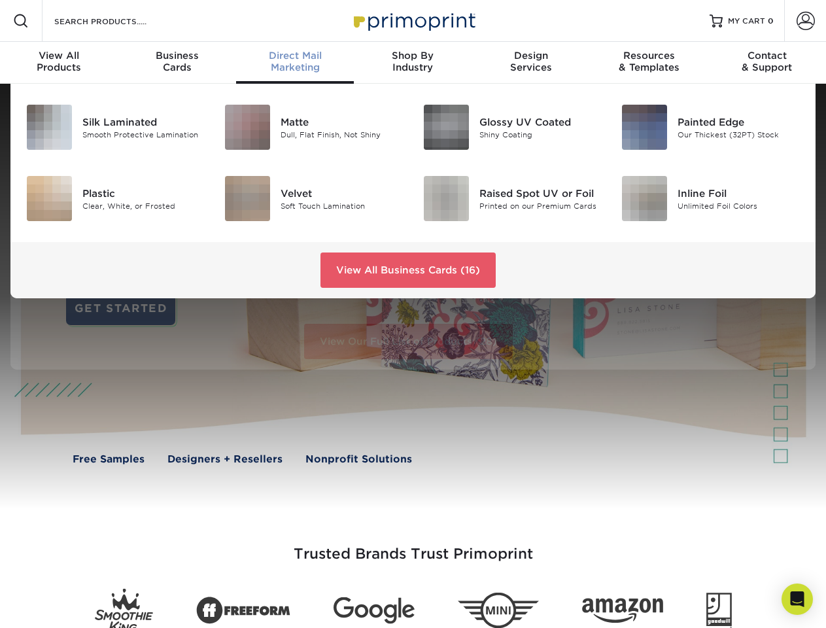 The height and width of the screenshot is (628, 826). What do you see at coordinates (295, 56) in the screenshot?
I see `span: Direct Mail` at bounding box center [295, 56].